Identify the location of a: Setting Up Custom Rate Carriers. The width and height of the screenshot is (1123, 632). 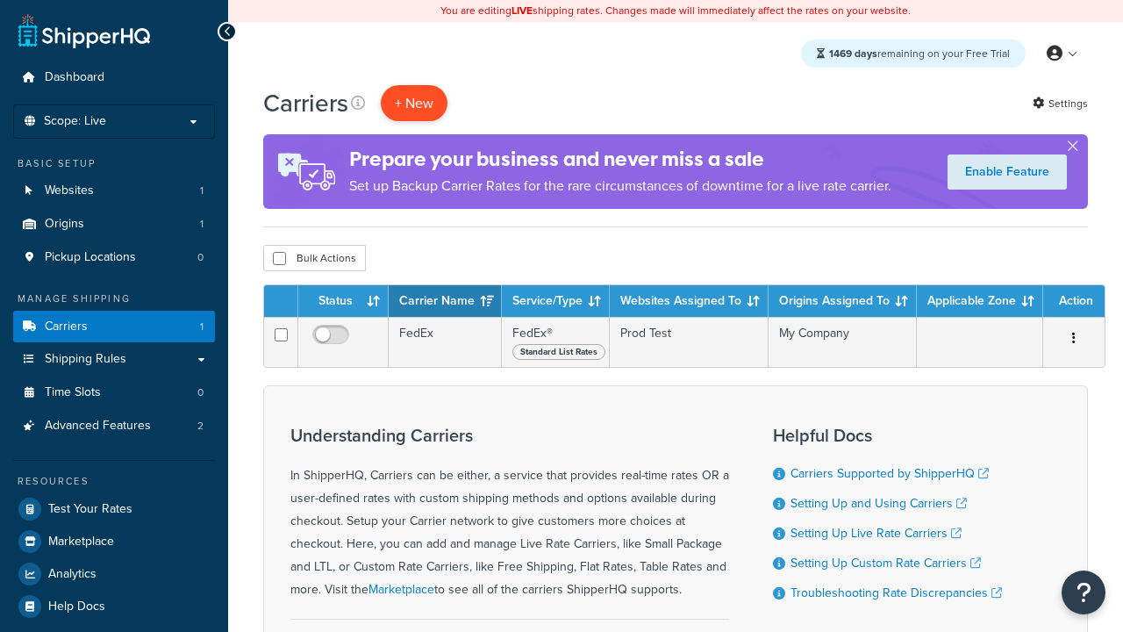
(886, 563).